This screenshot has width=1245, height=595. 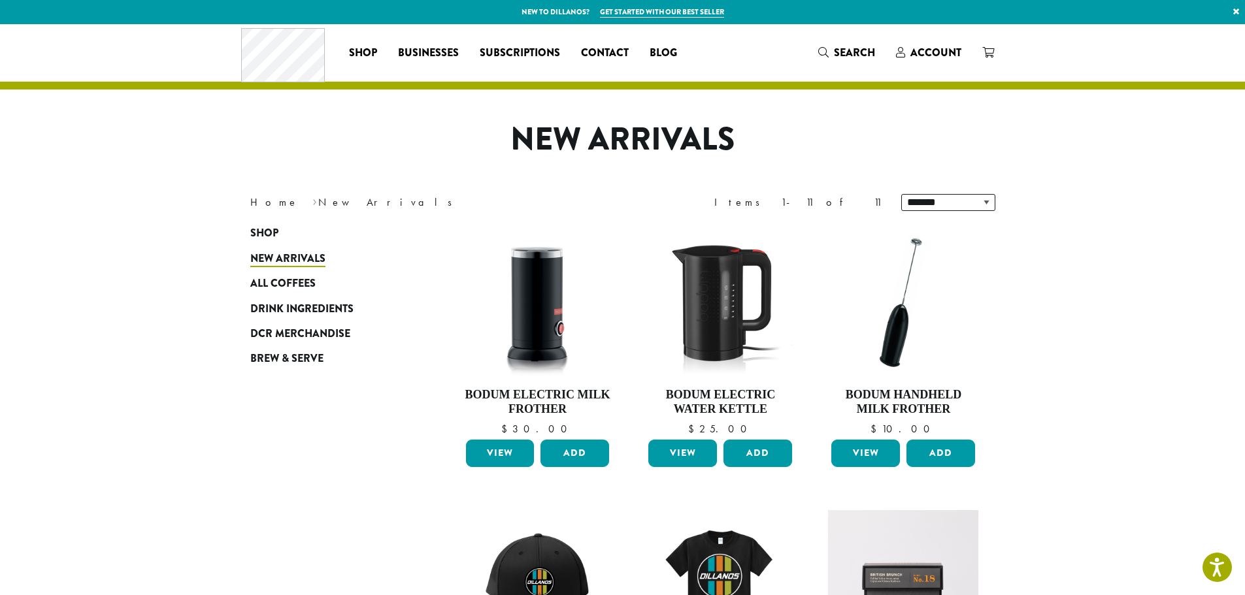 What do you see at coordinates (302, 309) in the screenshot?
I see `span: Drink Ingredients` at bounding box center [302, 309].